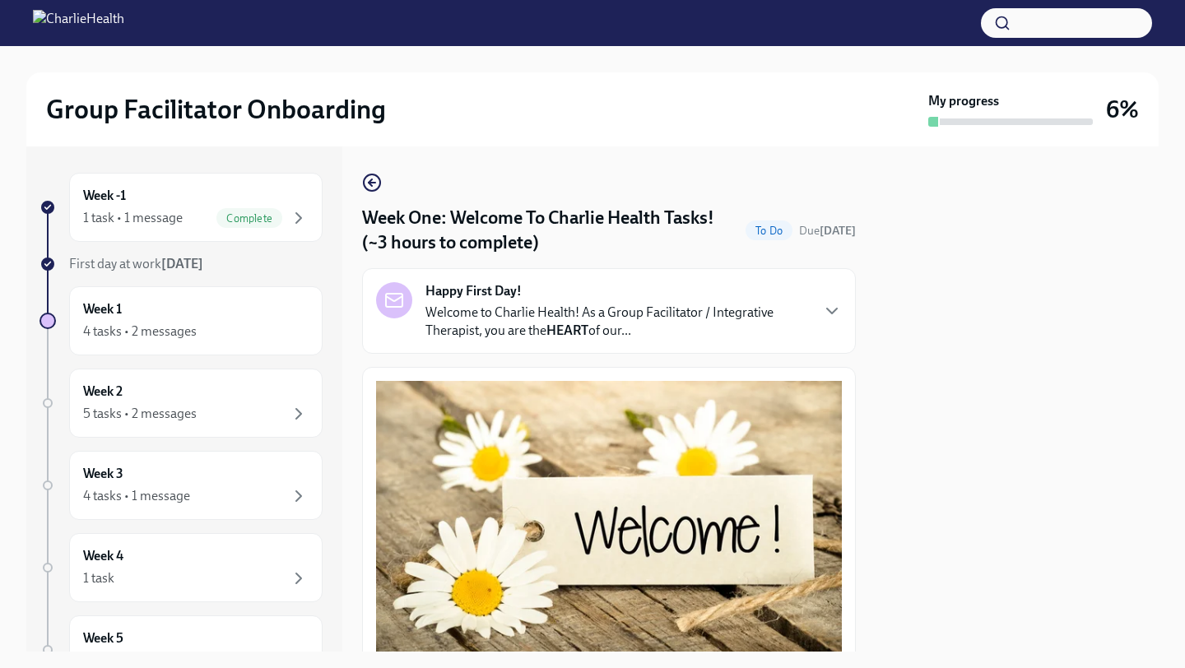 The width and height of the screenshot is (1185, 668). Describe the element at coordinates (136, 263) in the screenshot. I see `span: First day at work` at that location.